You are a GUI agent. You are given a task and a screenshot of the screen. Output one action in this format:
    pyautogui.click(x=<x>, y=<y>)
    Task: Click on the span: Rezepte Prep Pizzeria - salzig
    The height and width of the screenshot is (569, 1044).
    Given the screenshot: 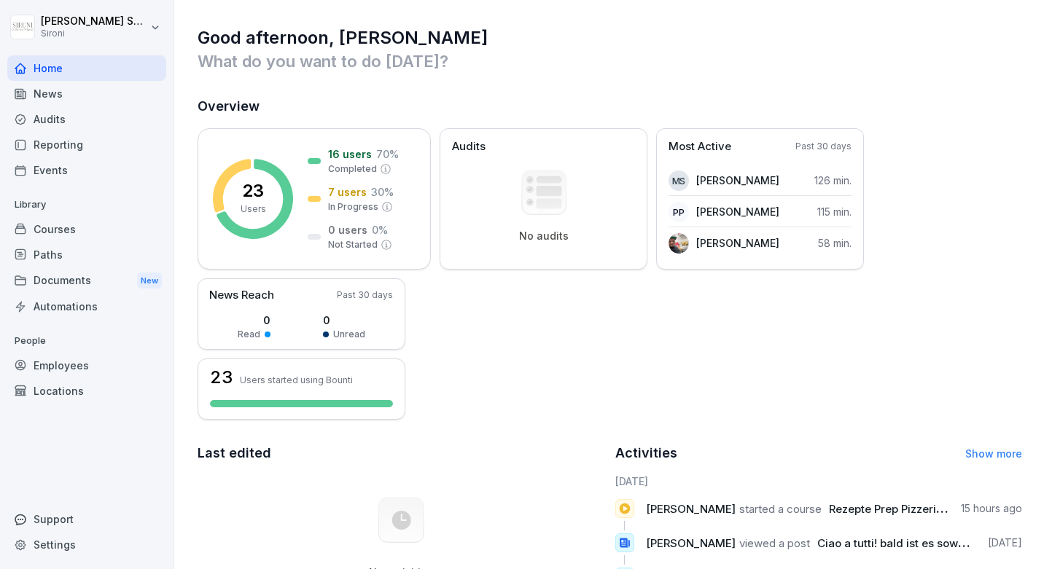 What is the action you would take?
    pyautogui.click(x=907, y=509)
    